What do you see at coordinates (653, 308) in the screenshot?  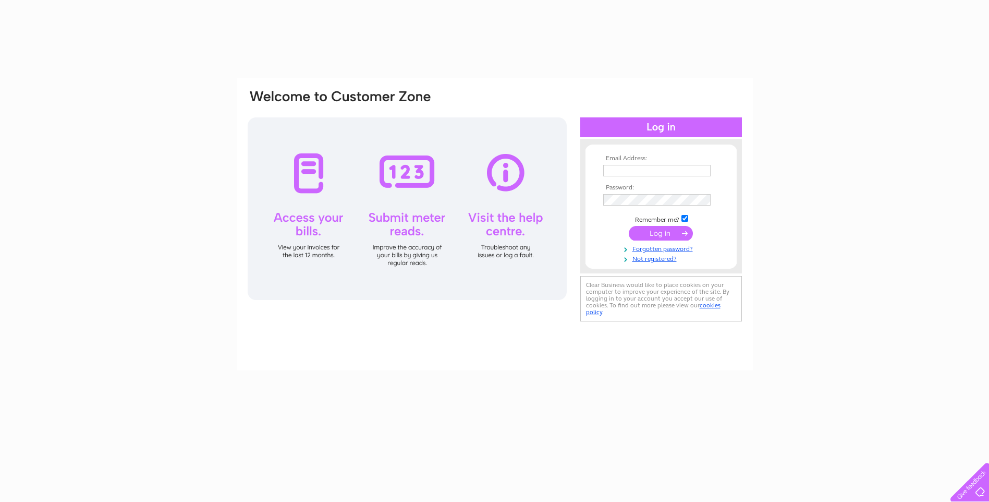 I see `a: cookies policy` at bounding box center [653, 308].